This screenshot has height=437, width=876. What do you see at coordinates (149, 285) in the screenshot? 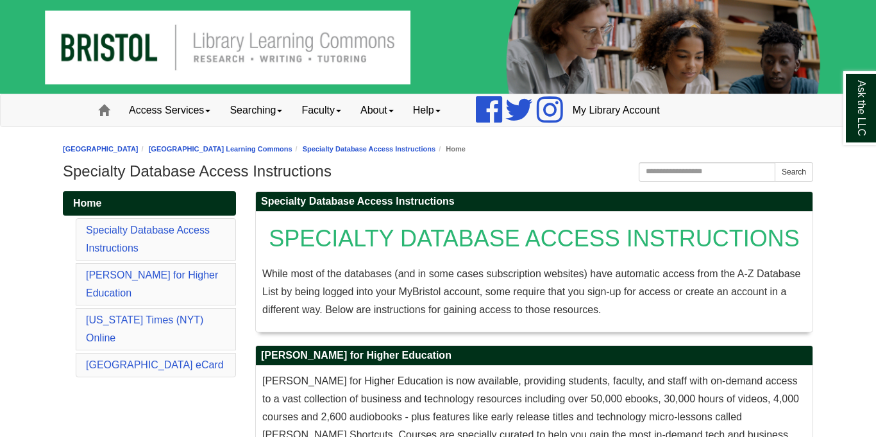
I see `div: Guide Pages` at bounding box center [149, 285].